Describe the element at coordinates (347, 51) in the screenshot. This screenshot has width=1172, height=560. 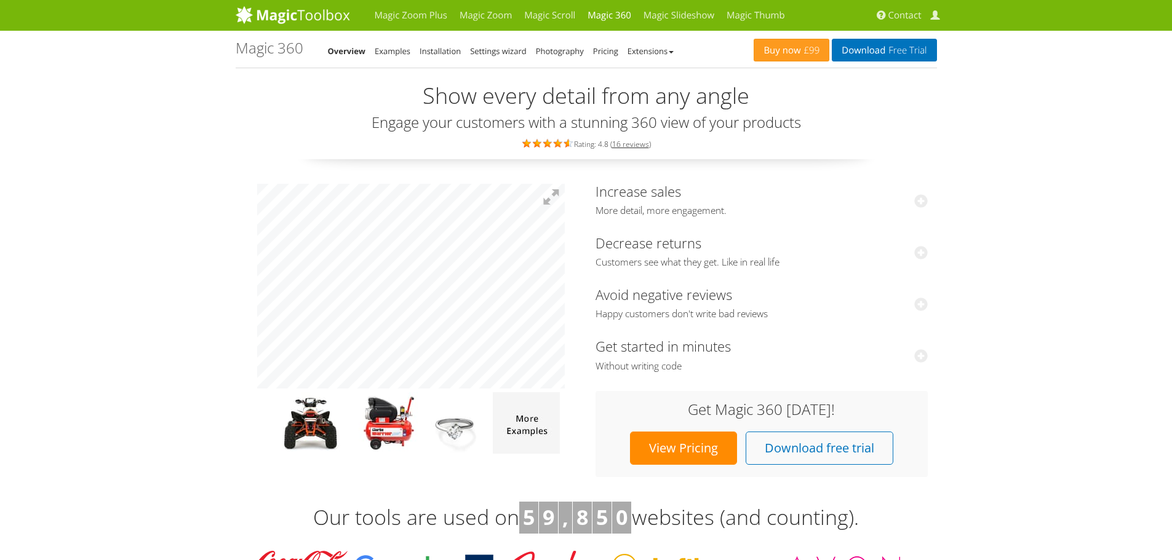
I see `a: Overview` at that location.